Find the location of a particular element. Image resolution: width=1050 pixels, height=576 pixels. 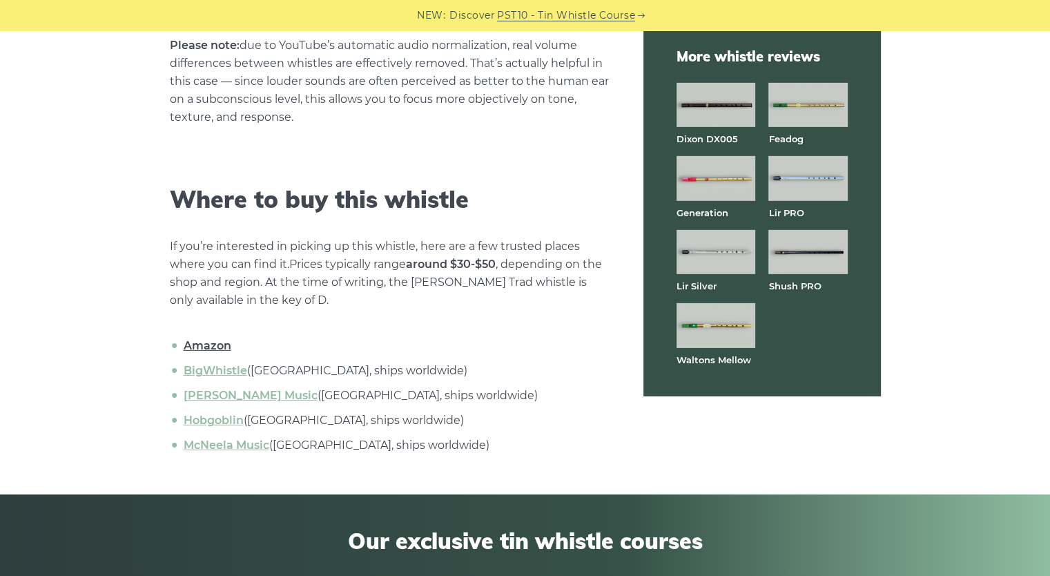

strong: Lir Silver is located at coordinates (697, 286).